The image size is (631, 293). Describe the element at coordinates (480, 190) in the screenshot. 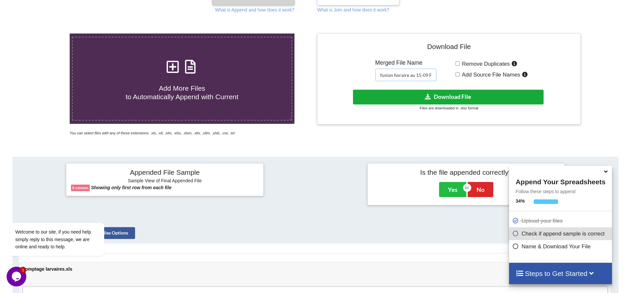

I see `button: No` at that location.